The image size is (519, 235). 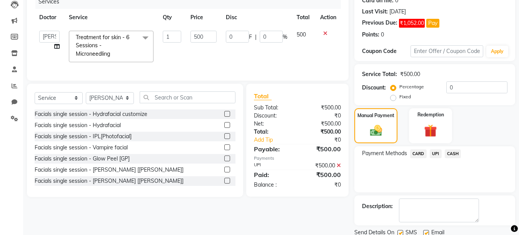 I want to click on button: Apply, so click(x=497, y=52).